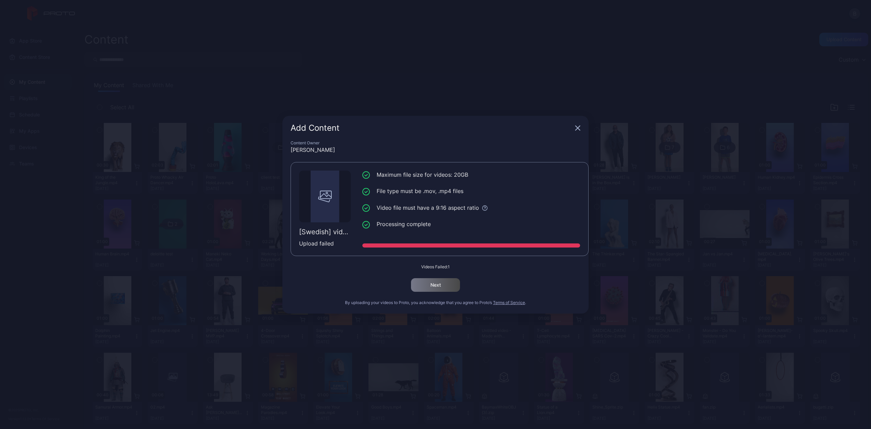 Image resolution: width=871 pixels, height=429 pixels. What do you see at coordinates (431, 128) in the screenshot?
I see `div: Add Content` at bounding box center [431, 128].